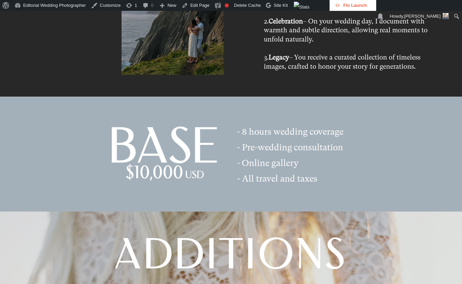 The width and height of the screenshot is (462, 284). Describe the element at coordinates (163, 151) in the screenshot. I see `span: BASE` at that location.